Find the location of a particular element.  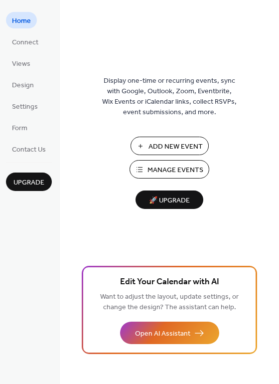

span: Manage Events is located at coordinates (176, 170).